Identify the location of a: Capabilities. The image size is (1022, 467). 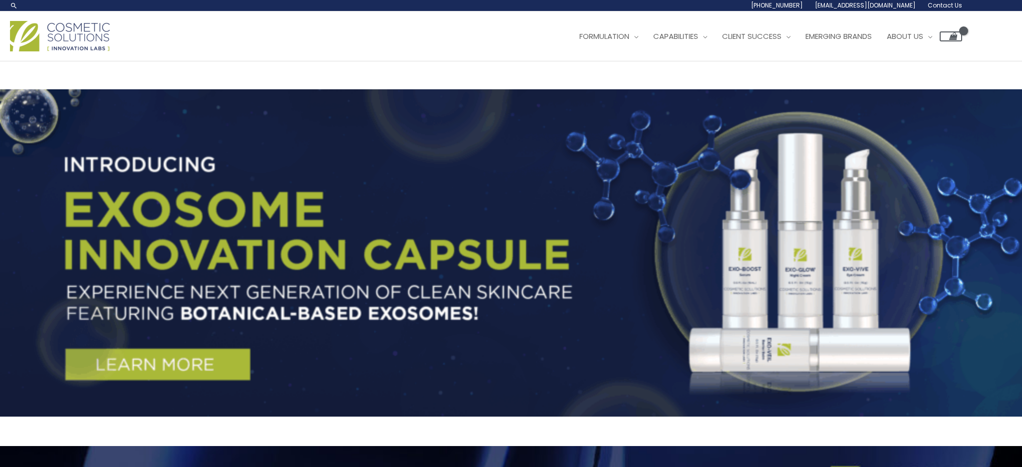
(680, 36).